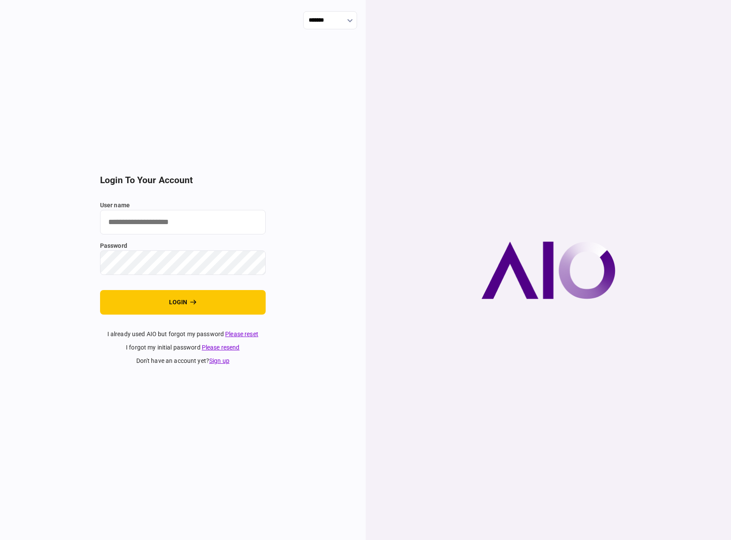 The width and height of the screenshot is (731, 540). I want to click on button: login, so click(183, 302).